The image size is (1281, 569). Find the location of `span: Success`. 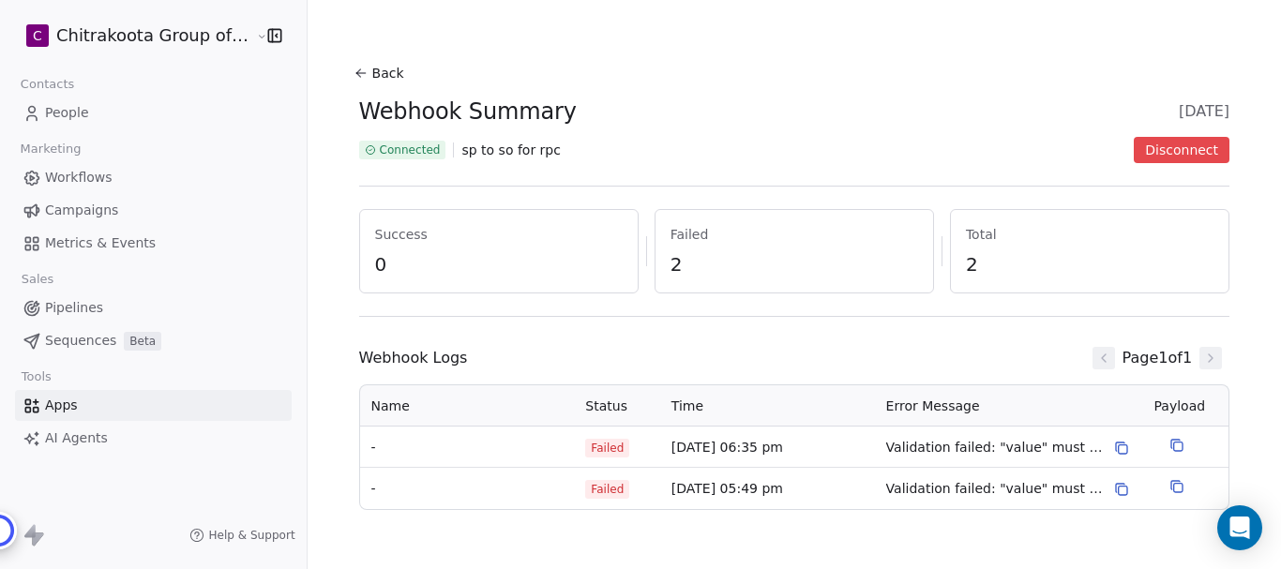

span: Success is located at coordinates (499, 234).